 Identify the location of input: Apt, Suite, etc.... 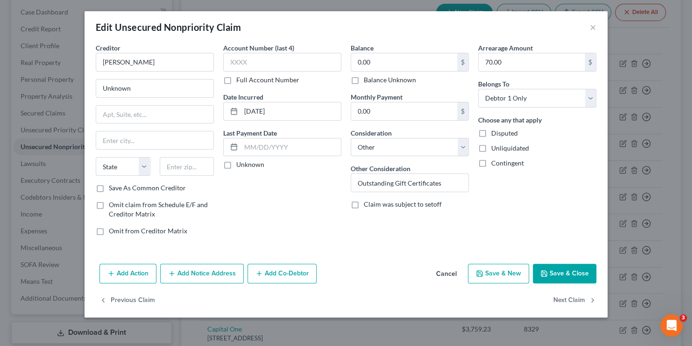
(155, 114).